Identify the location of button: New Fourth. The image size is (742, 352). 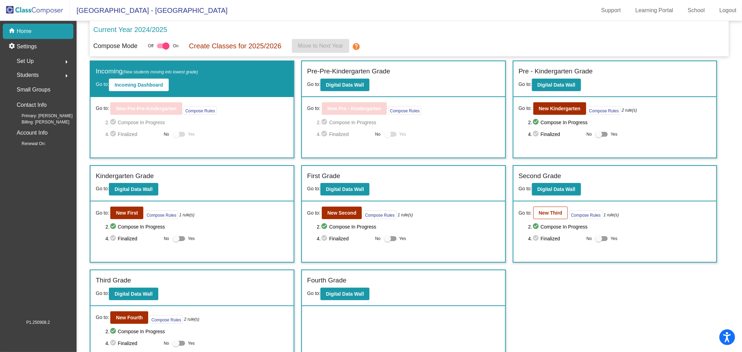
(129, 318).